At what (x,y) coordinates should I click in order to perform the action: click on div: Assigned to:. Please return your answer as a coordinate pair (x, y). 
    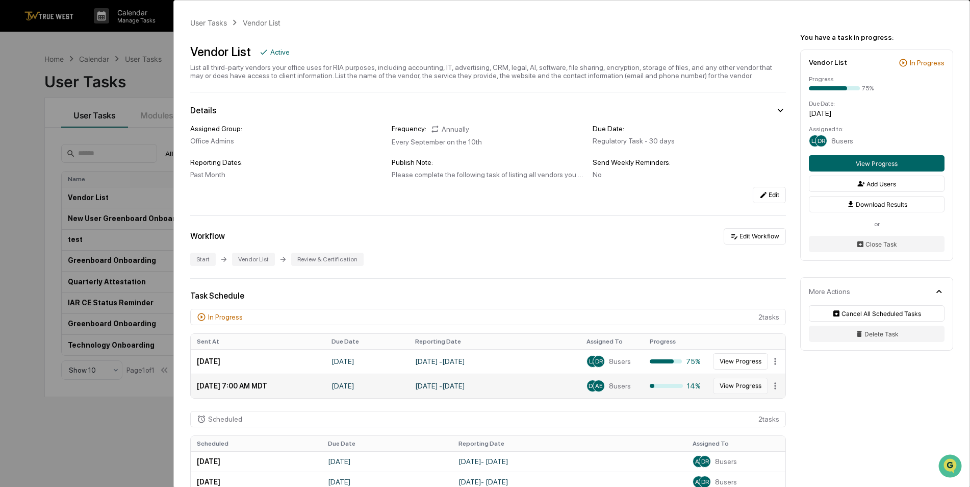
    Looking at the image, I should click on (877, 129).